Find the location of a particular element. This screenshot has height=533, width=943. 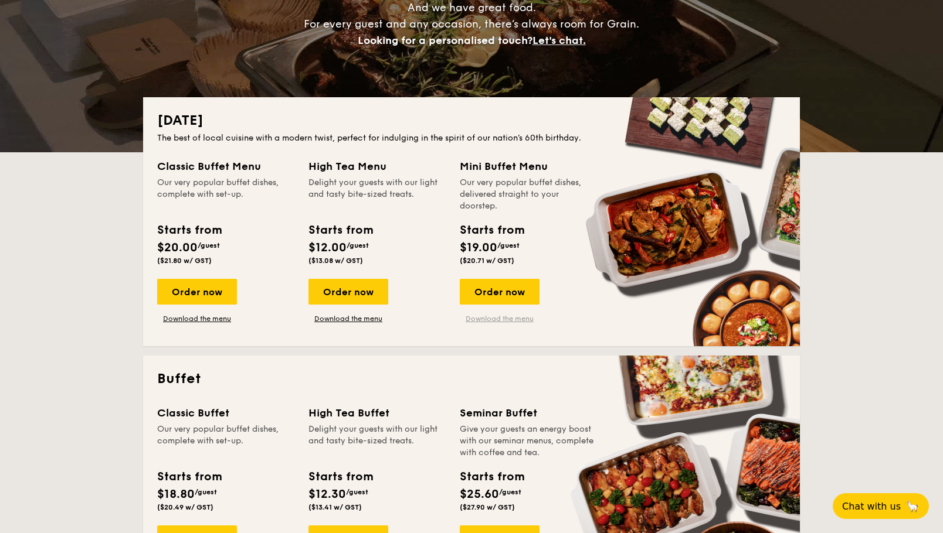

span: $12.30 is located at coordinates (327, 495).